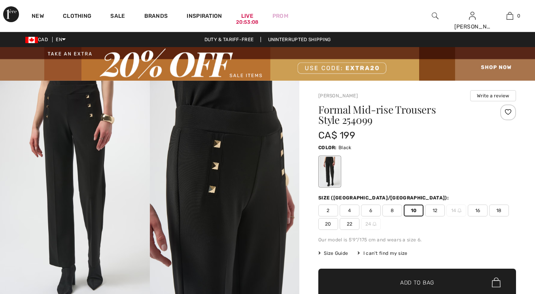 Image resolution: width=535 pixels, height=294 pixels. What do you see at coordinates (371, 210) in the screenshot?
I see `span: 6` at bounding box center [371, 210].